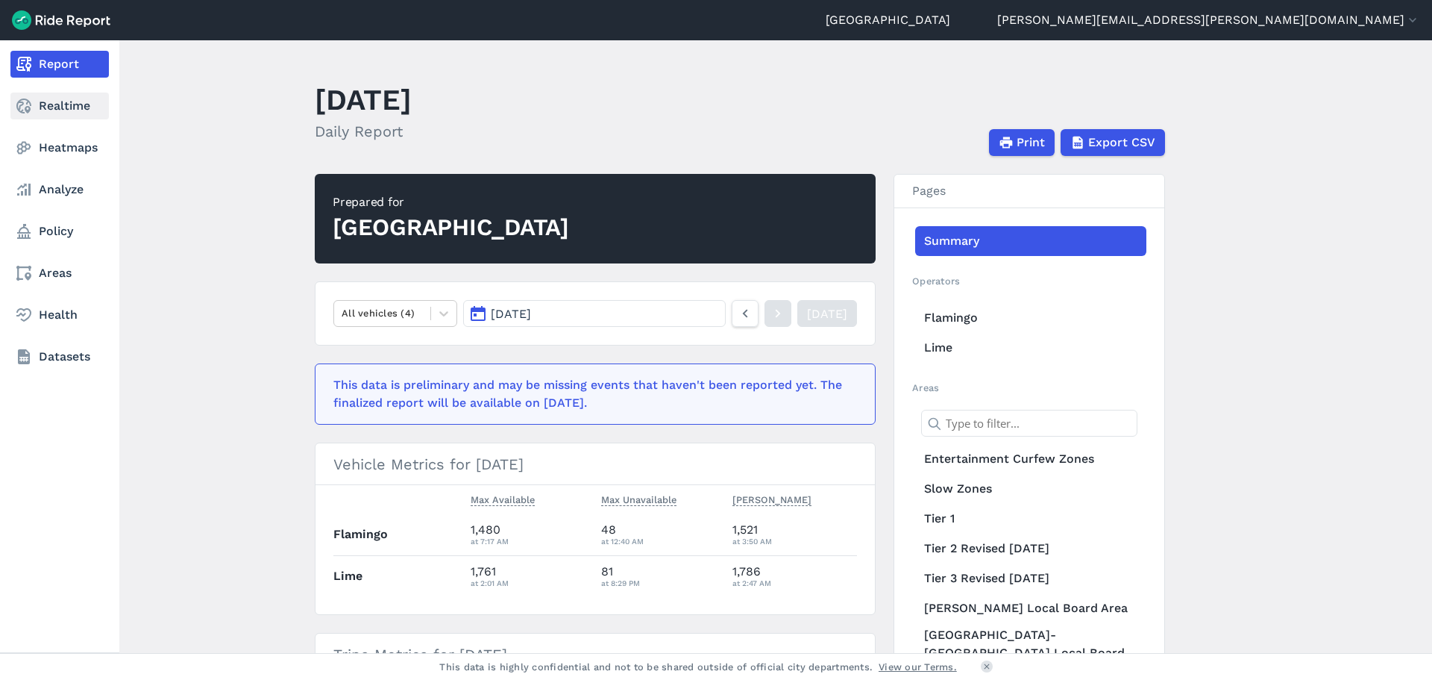 This screenshot has width=1432, height=680. What do you see at coordinates (1030, 191) in the screenshot?
I see `h3: Pages` at bounding box center [1030, 191].